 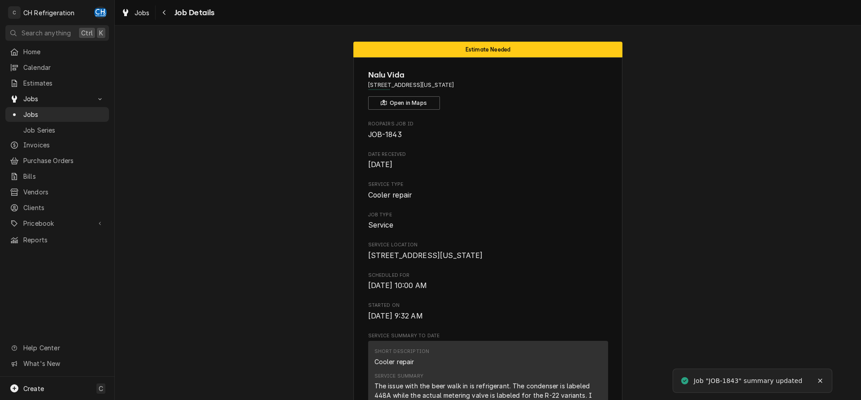 What do you see at coordinates (57, 33) in the screenshot?
I see `button: Search anythingCtrlK` at bounding box center [57, 33].